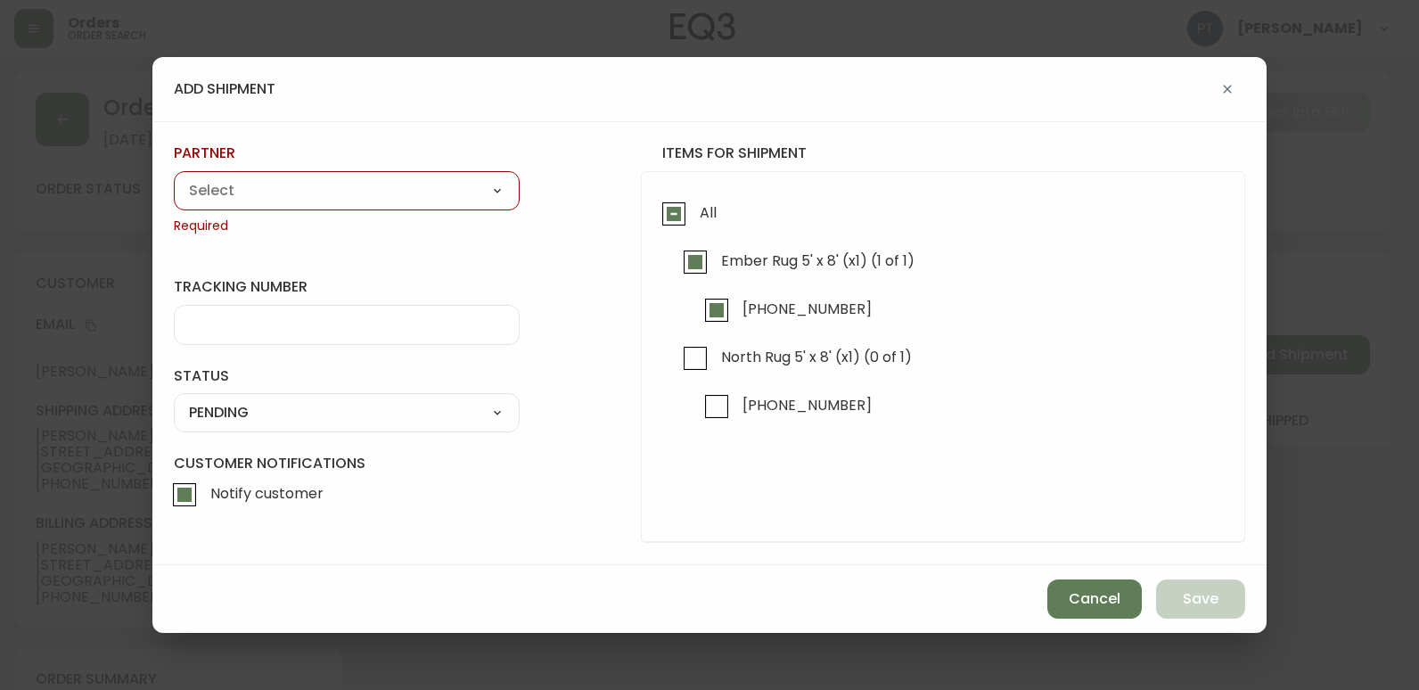  I want to click on button: Cancel, so click(1094, 599).